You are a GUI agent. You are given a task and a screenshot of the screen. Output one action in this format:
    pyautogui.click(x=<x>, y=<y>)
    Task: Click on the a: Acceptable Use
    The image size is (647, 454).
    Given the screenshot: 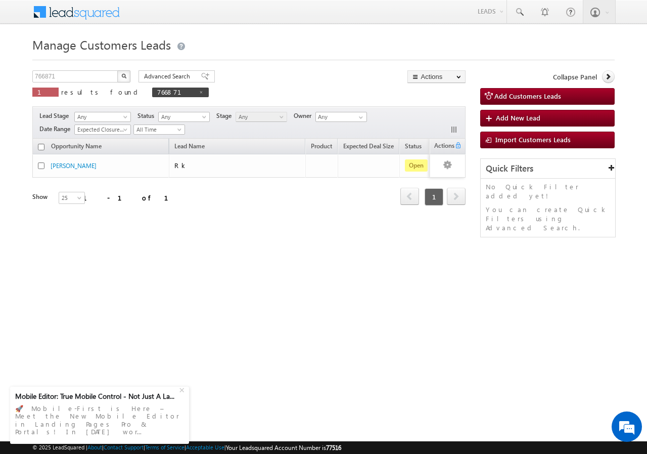 What is the action you would take?
    pyautogui.click(x=205, y=447)
    